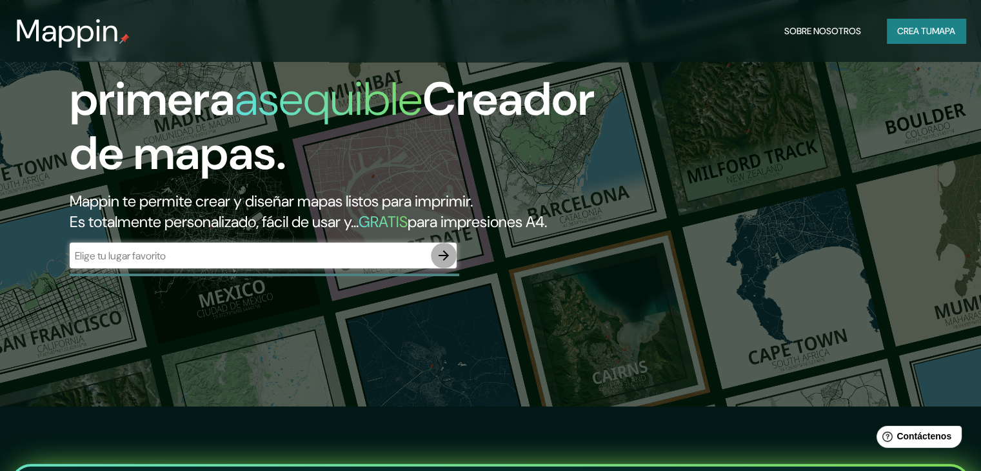  What do you see at coordinates (332, 126) in the screenshot?
I see `font: Creador de mapas.` at bounding box center [332, 126].